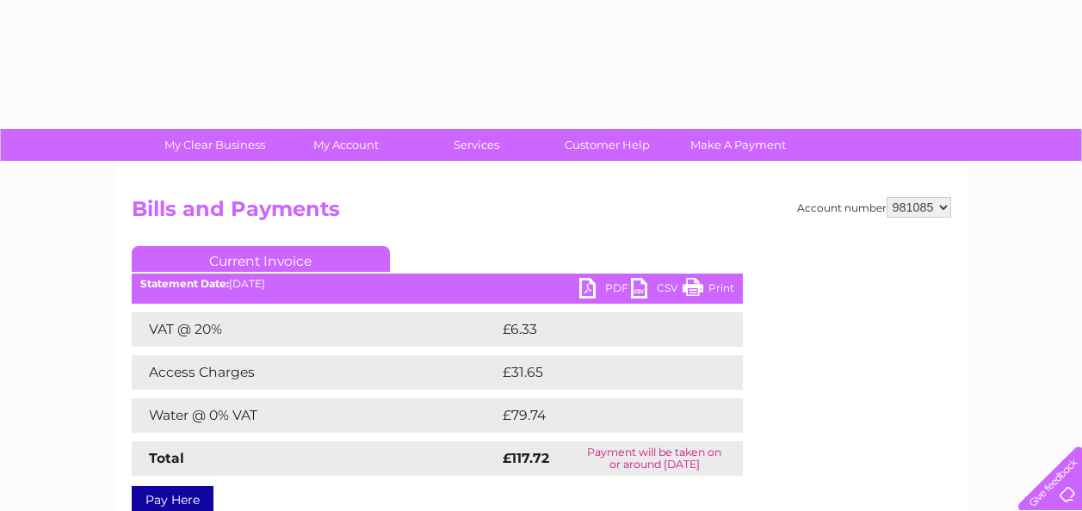 The image size is (1082, 511). What do you see at coordinates (541, 213) in the screenshot?
I see `h2: Bills and Payments` at bounding box center [541, 213].